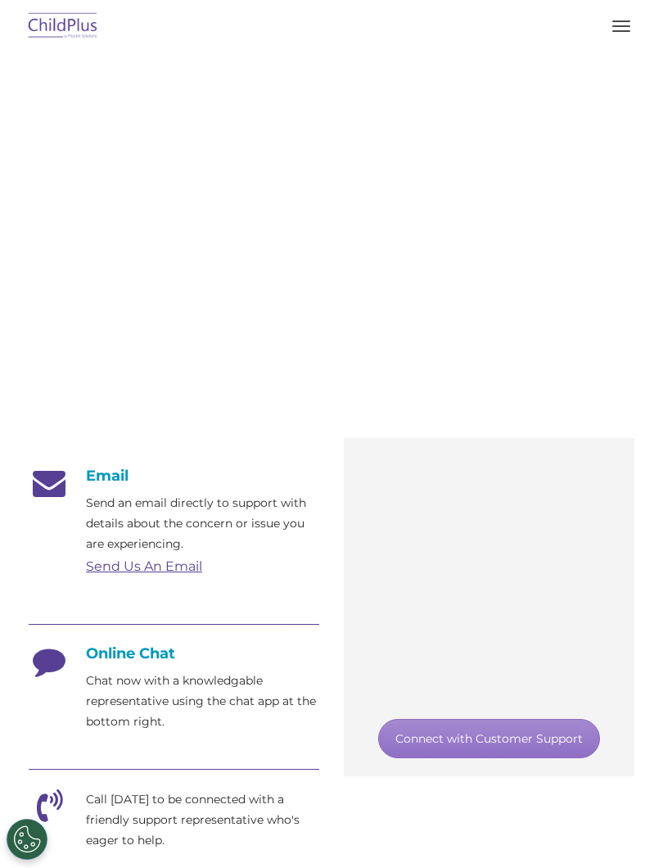 The height and width of the screenshot is (868, 663). I want to click on button: Cookies Settings, so click(27, 839).